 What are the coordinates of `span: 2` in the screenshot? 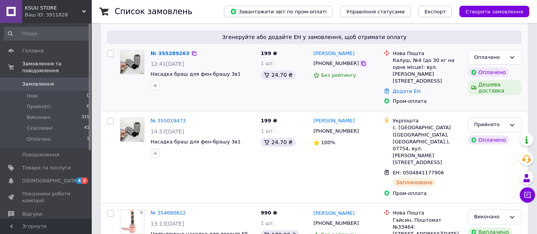 It's located at (85, 180).